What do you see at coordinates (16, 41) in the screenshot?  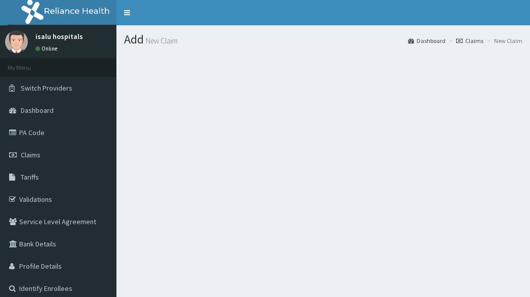 I see `img: User Image` at bounding box center [16, 41].